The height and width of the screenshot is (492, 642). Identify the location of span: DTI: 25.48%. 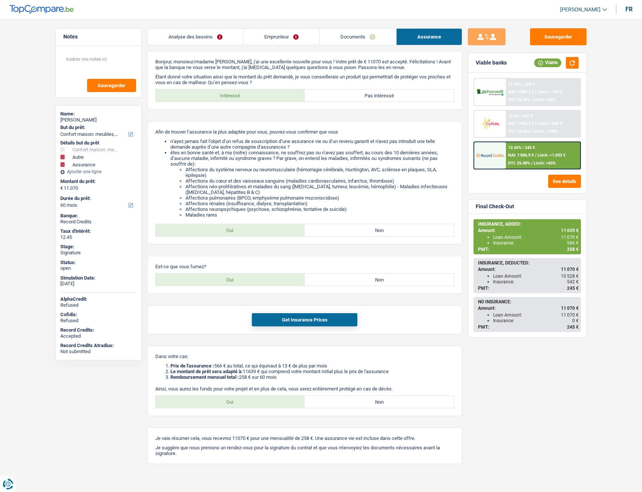
(519, 163).